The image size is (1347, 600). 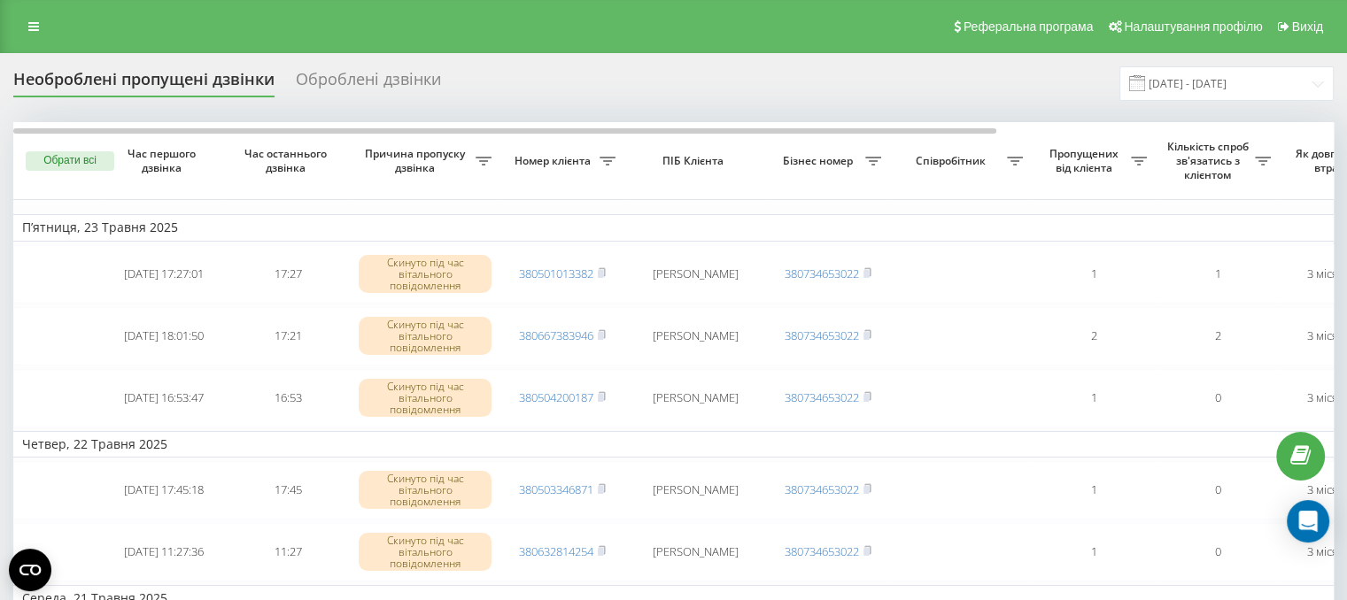 What do you see at coordinates (417, 160) in the screenshot?
I see `span: Причина пропуску дзвінка` at bounding box center [417, 160].